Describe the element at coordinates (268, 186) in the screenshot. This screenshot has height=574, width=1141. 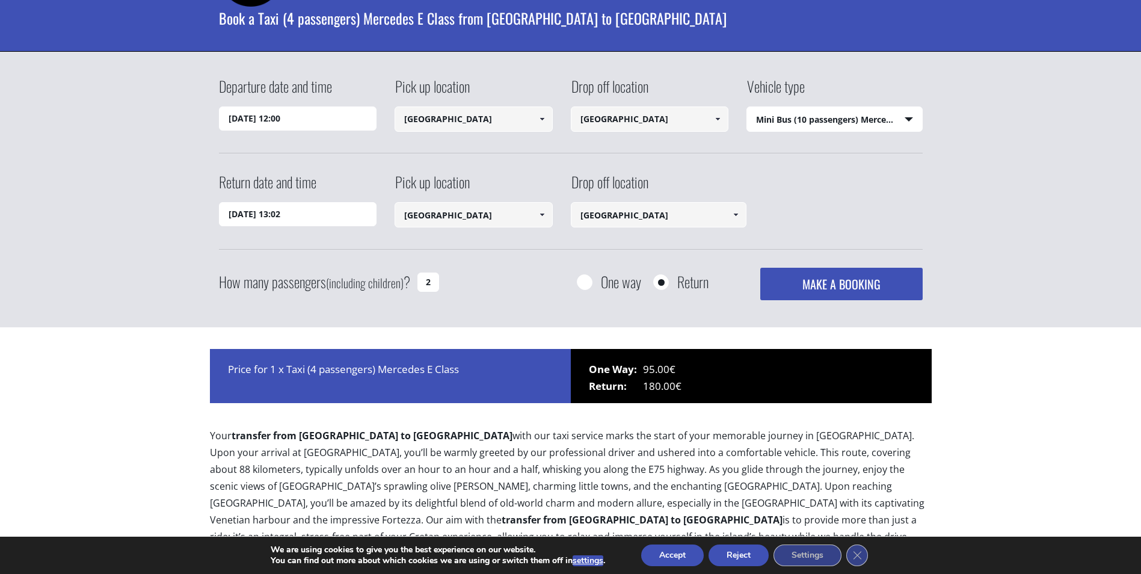
I see `label: Return date and time` at that location.